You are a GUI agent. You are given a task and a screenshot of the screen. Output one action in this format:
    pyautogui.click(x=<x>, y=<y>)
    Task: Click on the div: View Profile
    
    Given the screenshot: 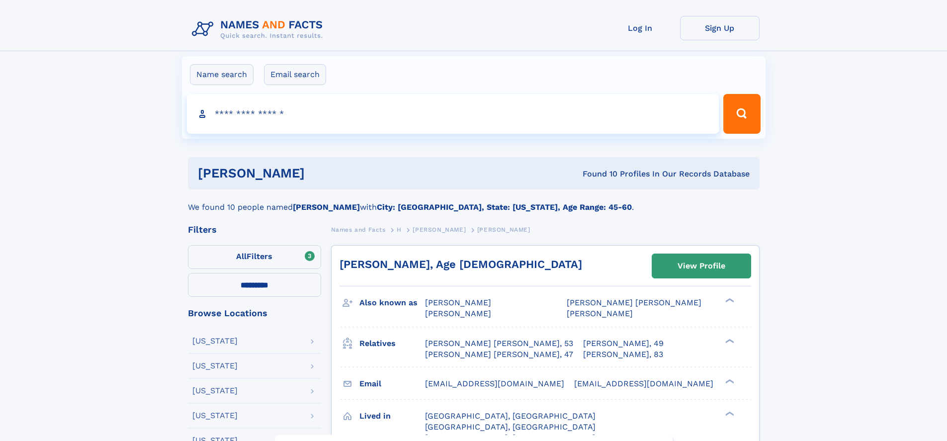 What is the action you would take?
    pyautogui.click(x=701, y=266)
    